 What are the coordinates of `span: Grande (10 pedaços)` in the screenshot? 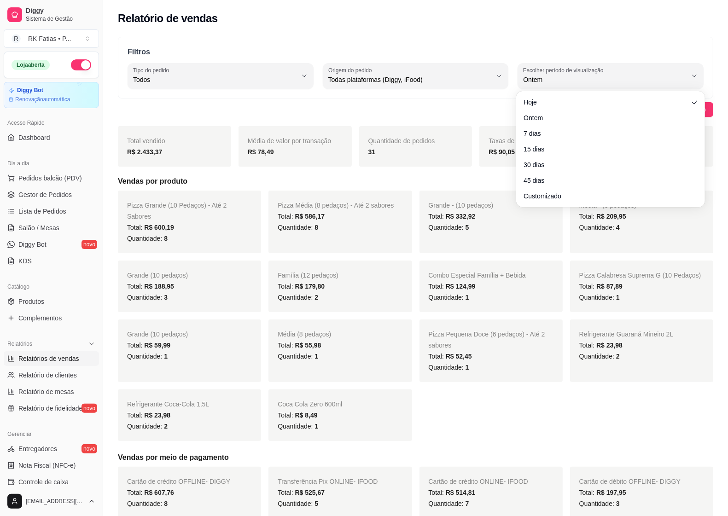 It's located at (157, 334).